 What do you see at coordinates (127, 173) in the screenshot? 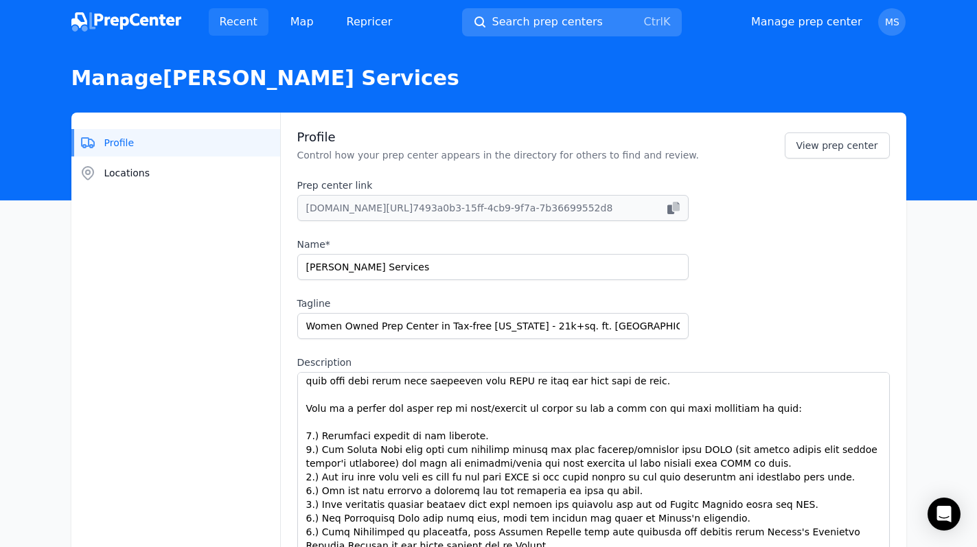
I see `span: Locations` at bounding box center [127, 173].